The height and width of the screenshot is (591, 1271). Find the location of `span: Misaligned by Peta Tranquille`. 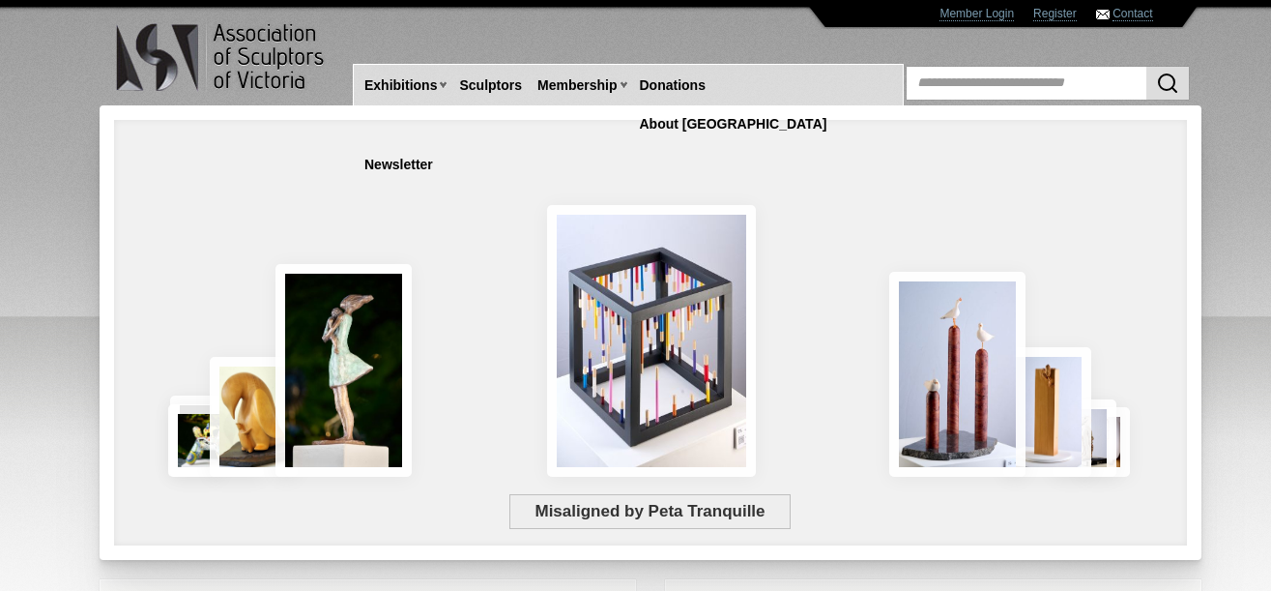

span: Misaligned by Peta Tranquille is located at coordinates (650, 511).